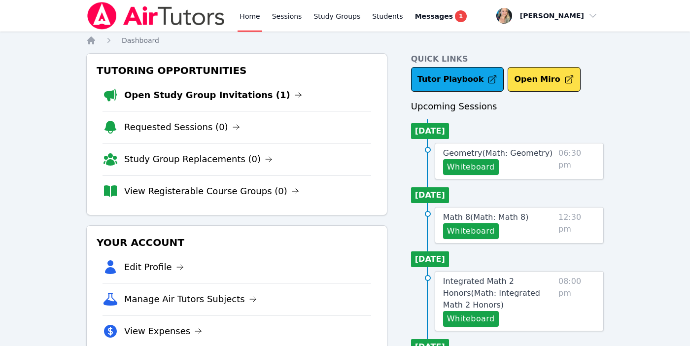 This screenshot has width=690, height=346. Describe the element at coordinates (190, 299) in the screenshot. I see `a: Manage Air Tutors Subjects` at that location.